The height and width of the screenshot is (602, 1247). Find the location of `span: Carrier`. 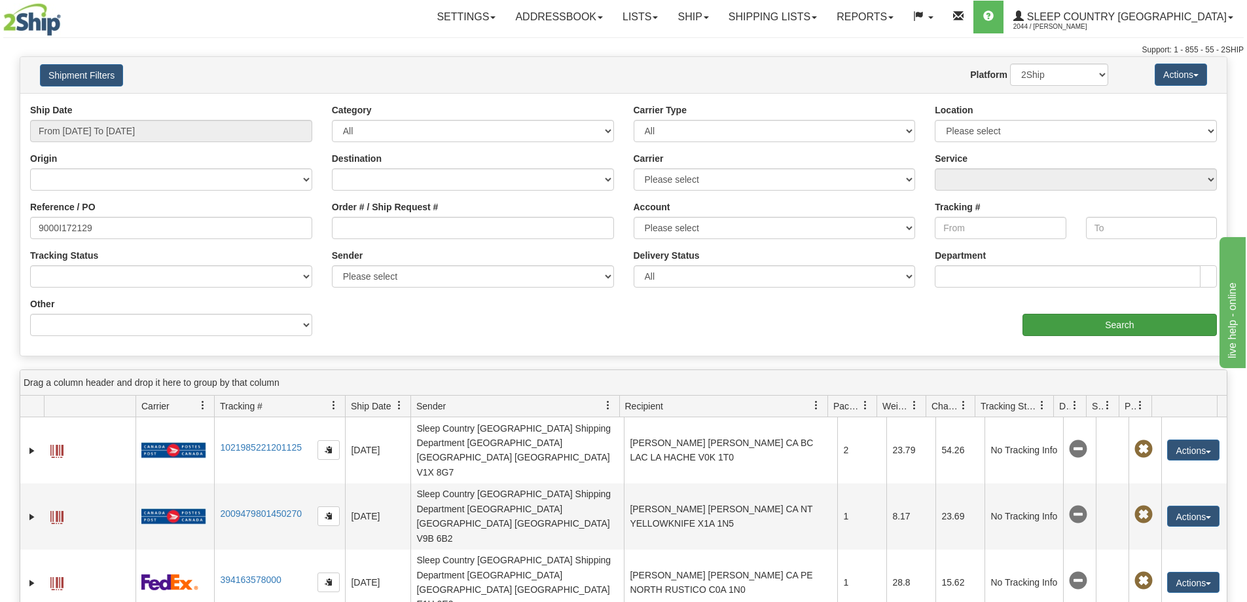

span: Carrier is located at coordinates (155, 406).